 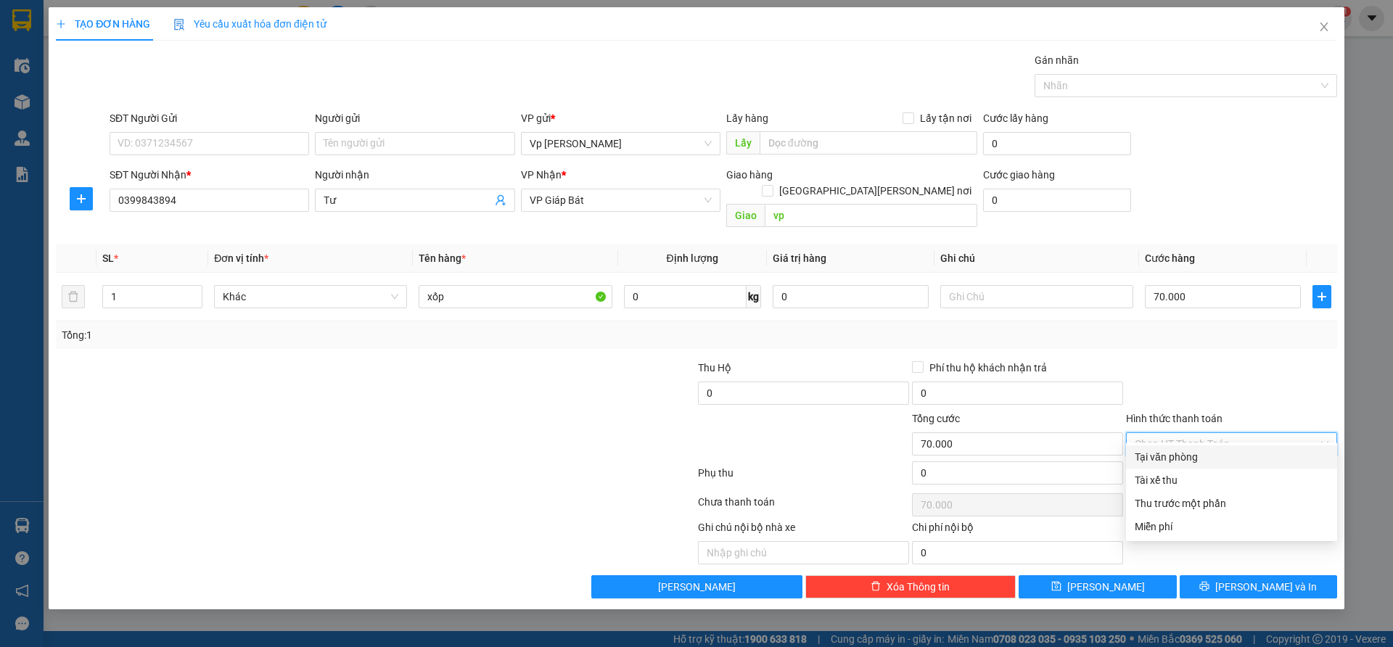 I want to click on span: THUONGLY09250046, so click(x=160, y=78).